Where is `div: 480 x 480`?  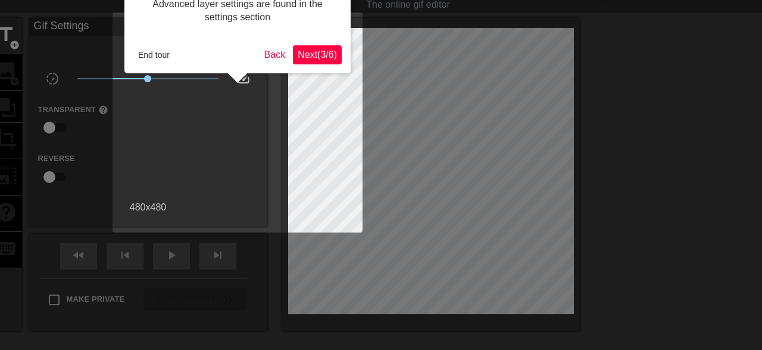
div: 480 x 480 is located at coordinates (148, 207).